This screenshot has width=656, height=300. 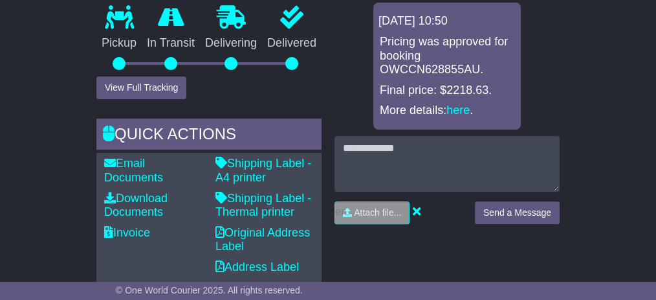 What do you see at coordinates (517, 212) in the screenshot?
I see `button: Send a Message` at bounding box center [517, 212].